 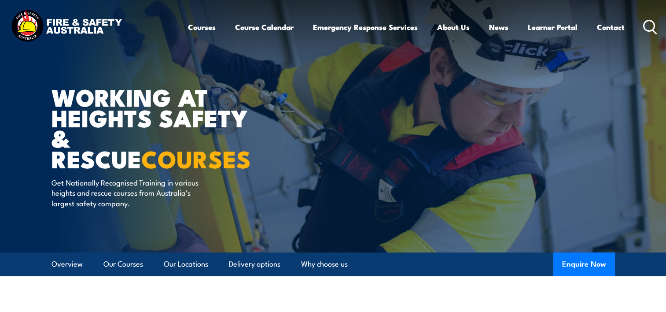 What do you see at coordinates (552, 27) in the screenshot?
I see `a: Learner Portal` at bounding box center [552, 27].